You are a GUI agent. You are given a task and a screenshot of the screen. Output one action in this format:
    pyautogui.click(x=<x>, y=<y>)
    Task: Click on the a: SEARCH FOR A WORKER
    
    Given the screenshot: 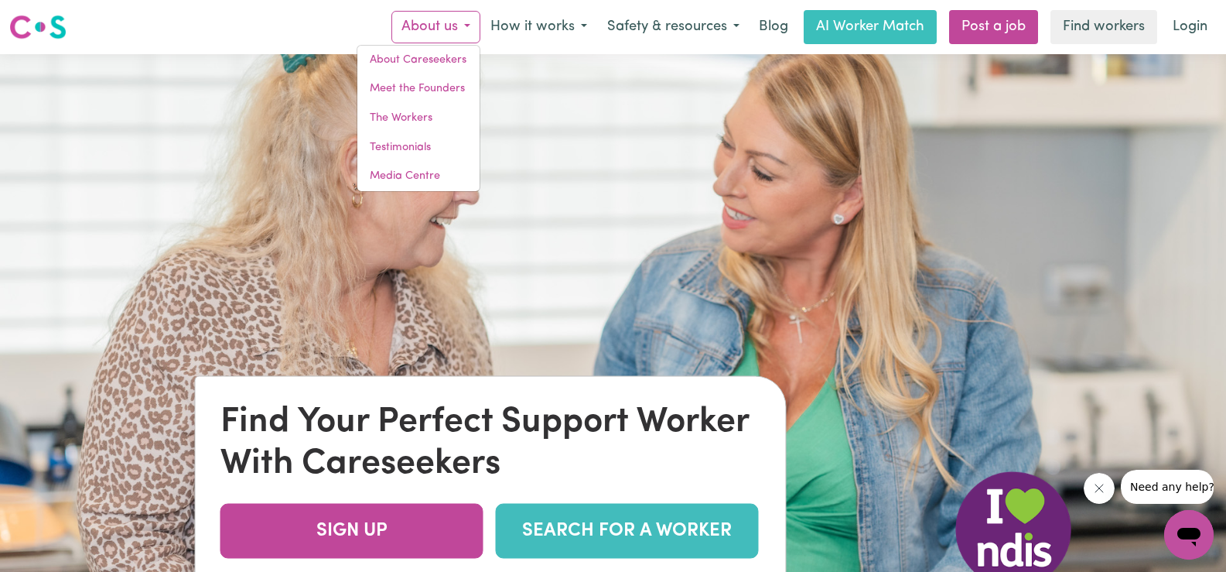 What is the action you would take?
    pyautogui.click(x=627, y=531)
    